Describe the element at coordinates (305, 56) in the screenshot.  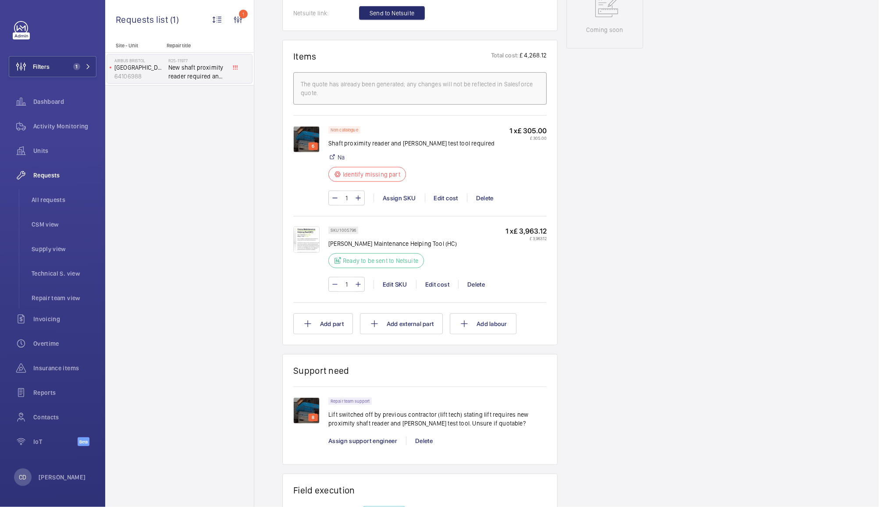
I see `h1: Items` at that location.